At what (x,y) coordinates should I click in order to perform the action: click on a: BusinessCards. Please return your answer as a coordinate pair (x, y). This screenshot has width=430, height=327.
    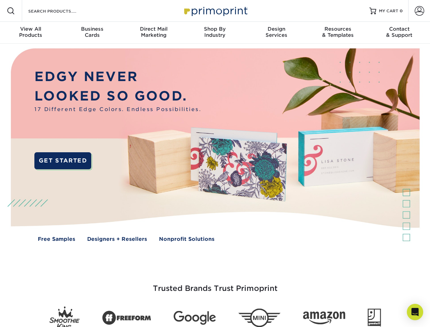
    Looking at the image, I should click on (92, 33).